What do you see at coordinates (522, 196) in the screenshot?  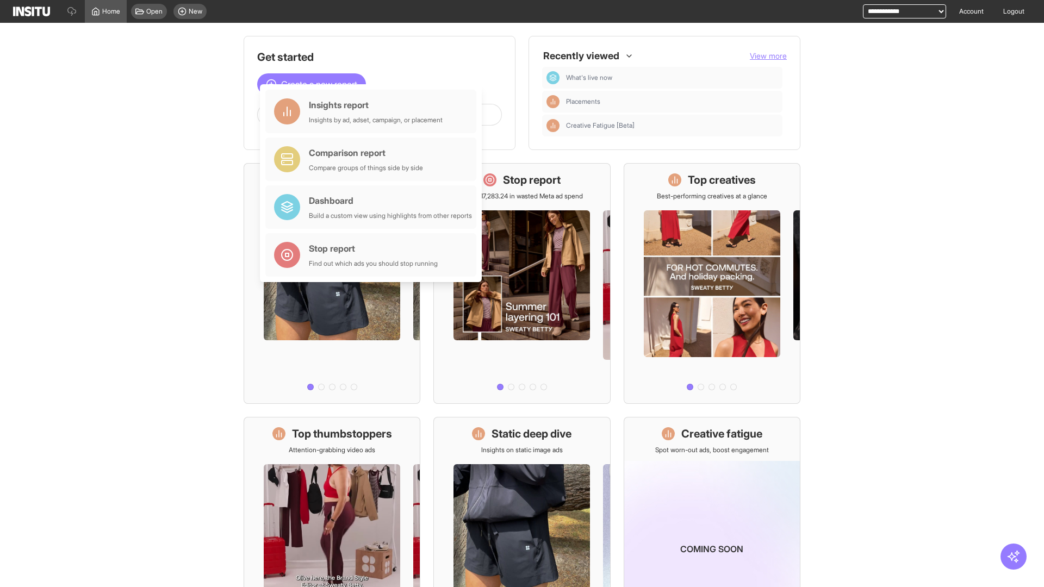 I see `p: Save £17,283.24 in wasted Meta ad spend` at bounding box center [522, 196].